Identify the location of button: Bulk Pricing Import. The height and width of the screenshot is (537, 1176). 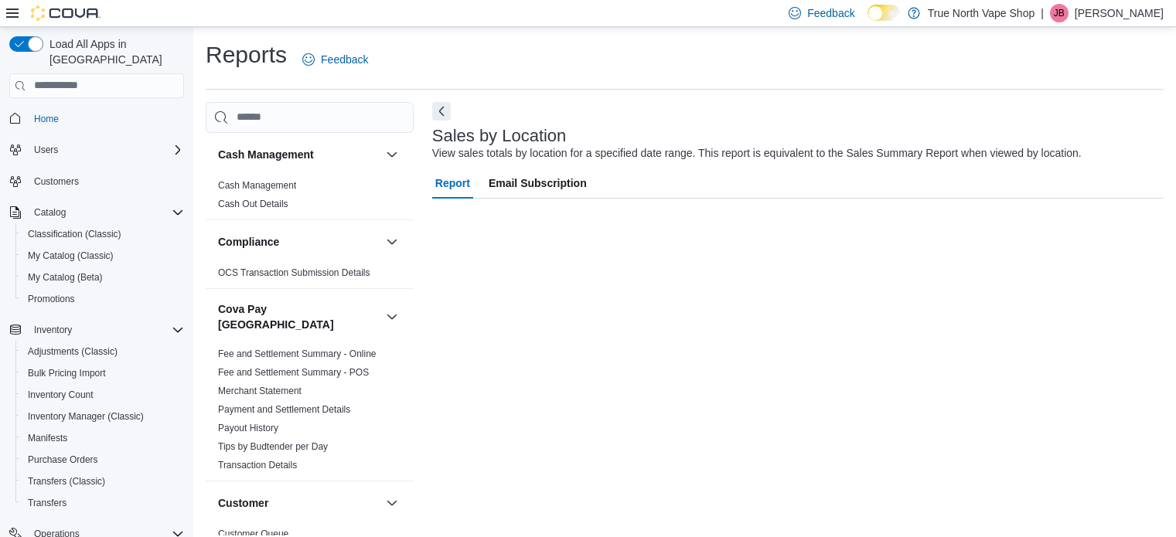
(103, 373).